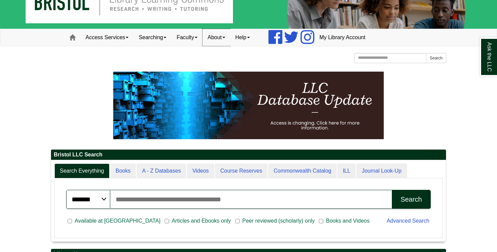 This screenshot has width=497, height=252. I want to click on span: Articles and Ebooks only, so click(201, 221).